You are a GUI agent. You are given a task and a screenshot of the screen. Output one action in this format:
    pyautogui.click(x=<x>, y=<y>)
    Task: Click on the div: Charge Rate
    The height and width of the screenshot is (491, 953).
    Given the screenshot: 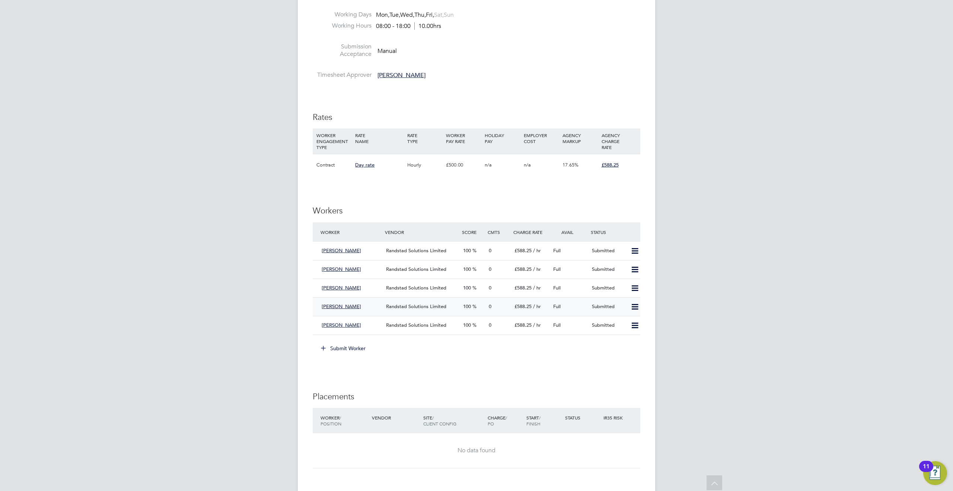 What is the action you would take?
    pyautogui.click(x=531, y=232)
    